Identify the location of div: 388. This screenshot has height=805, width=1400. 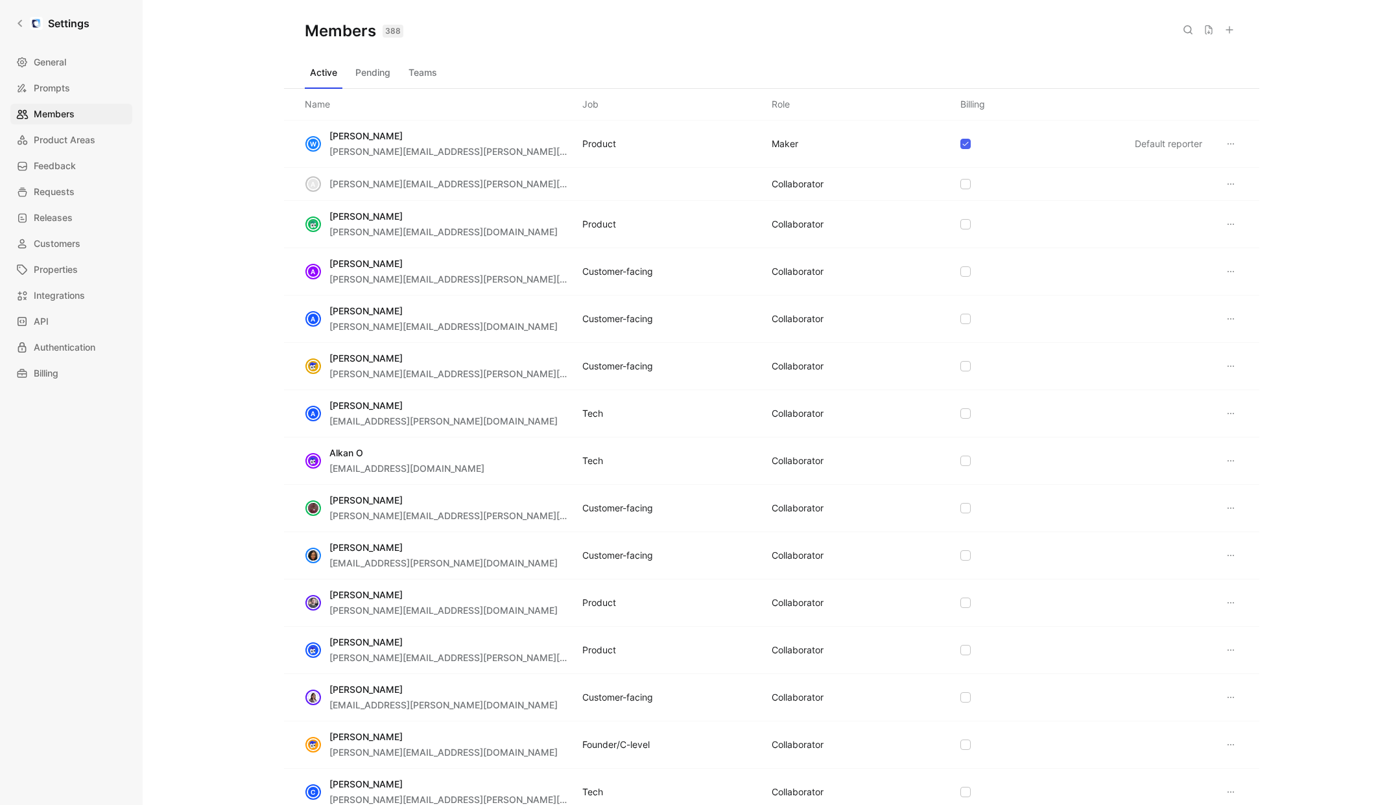
(393, 31).